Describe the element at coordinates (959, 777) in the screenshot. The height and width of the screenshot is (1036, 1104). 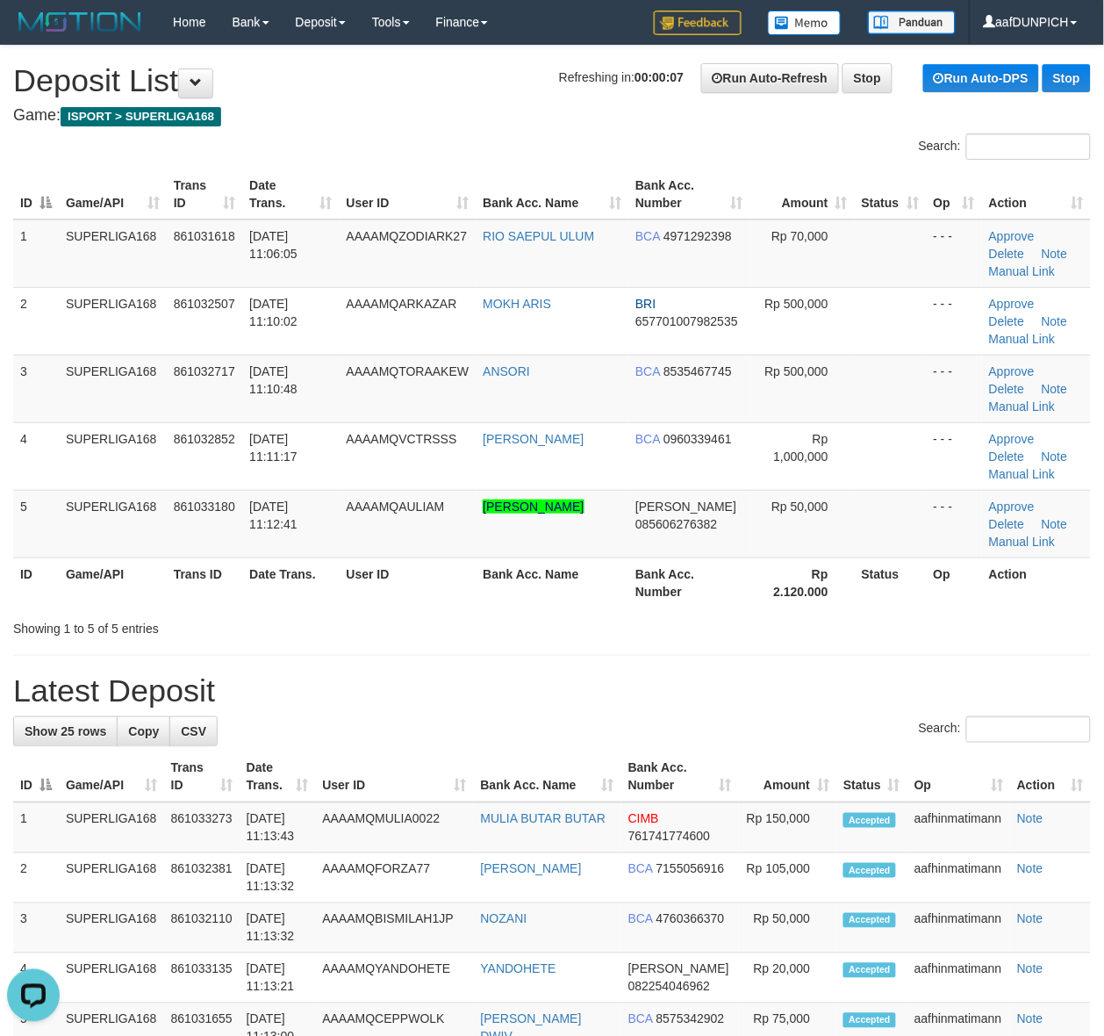
I see `th: Op: activate to sort column ascending` at that location.